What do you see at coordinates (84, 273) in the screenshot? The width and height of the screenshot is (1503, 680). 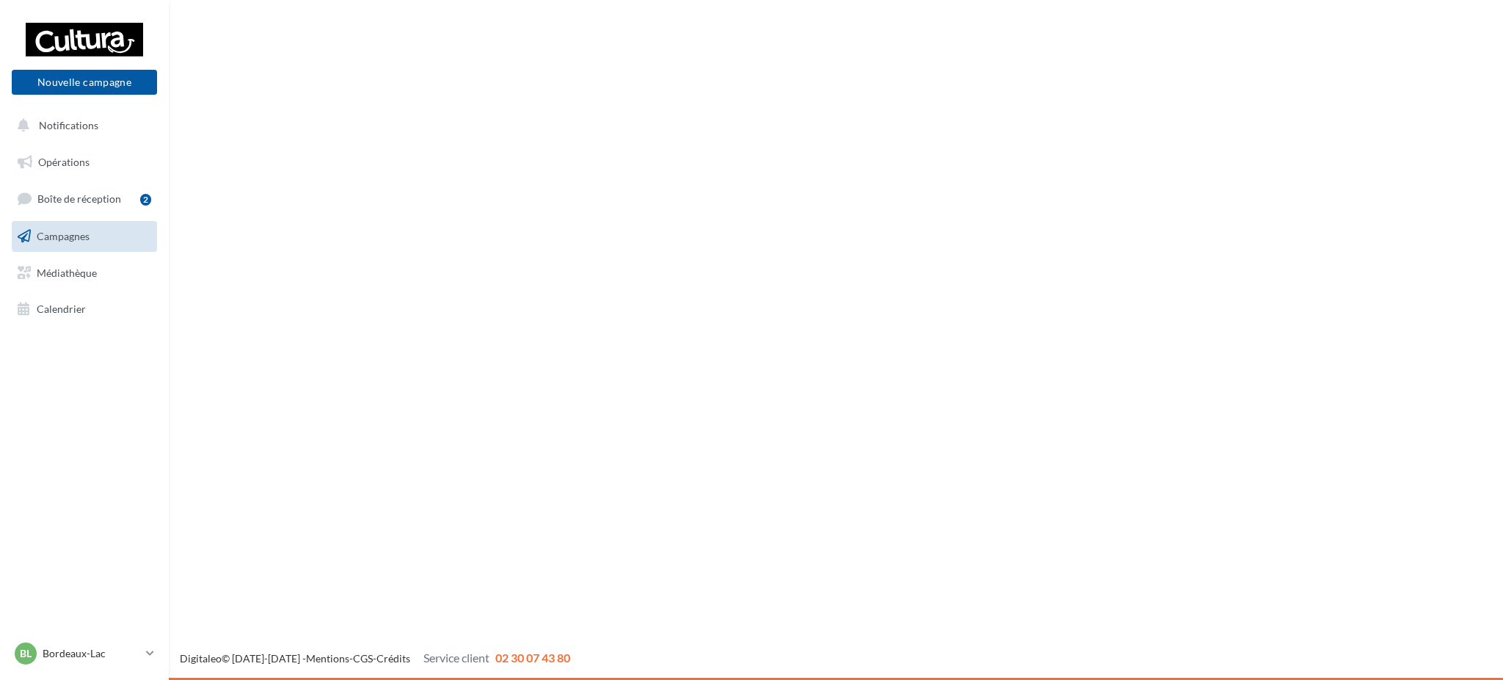 I see `a: Médiathèque` at bounding box center [84, 273].